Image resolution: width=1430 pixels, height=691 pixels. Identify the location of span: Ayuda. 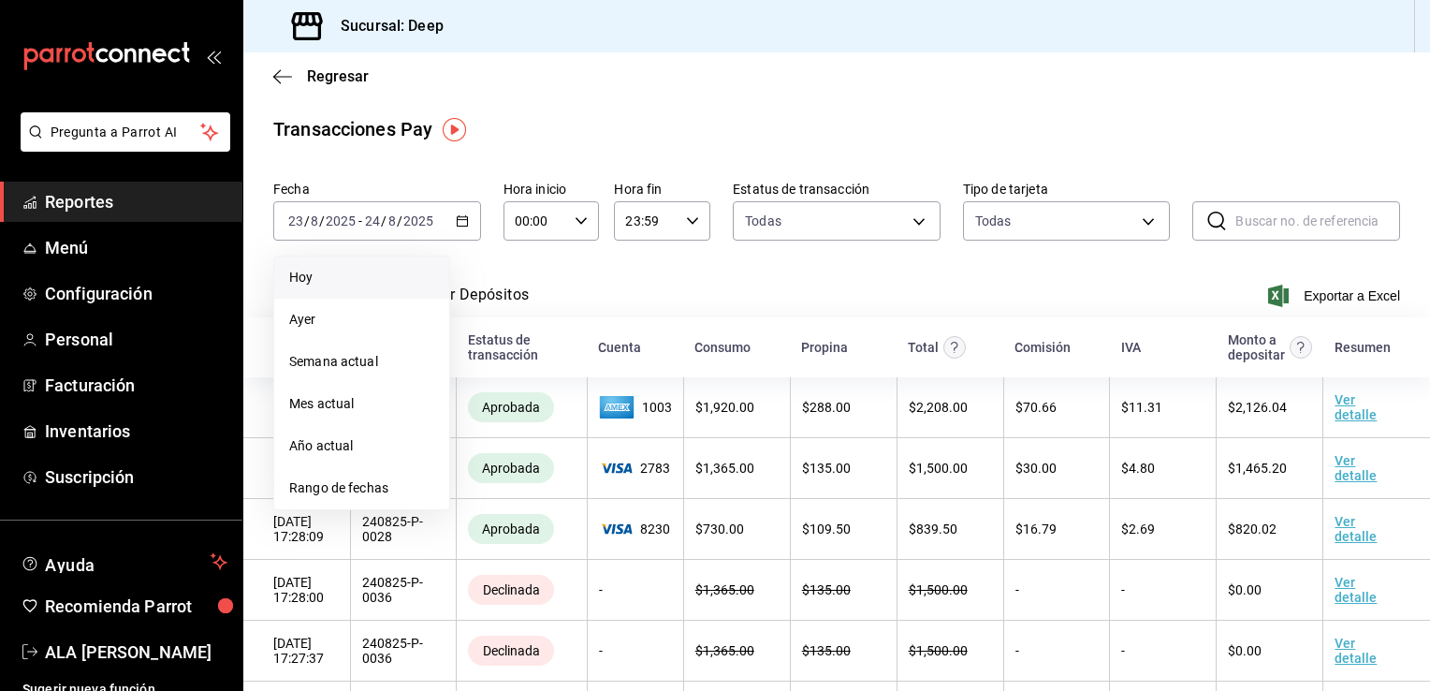
(124, 562).